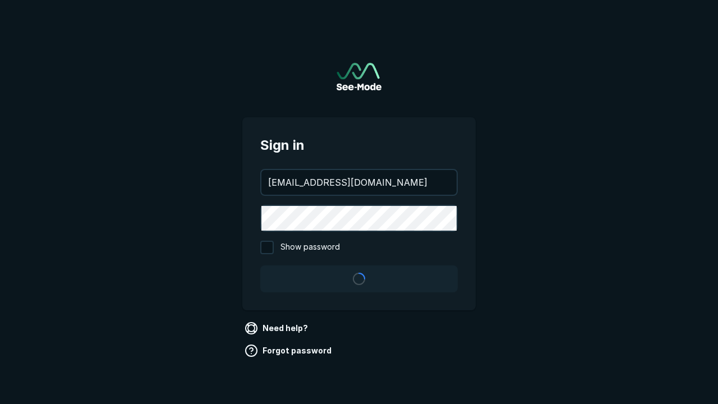  I want to click on a: Forgot password, so click(289, 351).